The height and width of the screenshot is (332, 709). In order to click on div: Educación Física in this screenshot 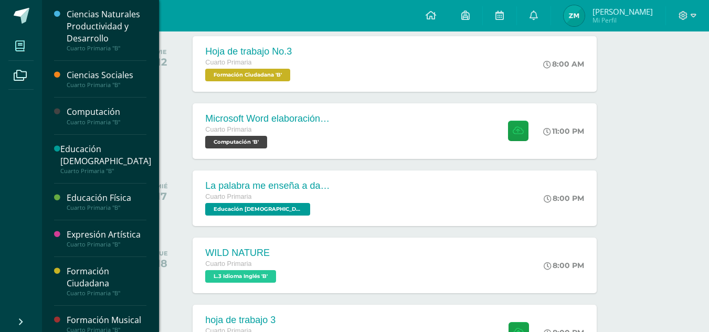, I will do `click(107, 198)`.